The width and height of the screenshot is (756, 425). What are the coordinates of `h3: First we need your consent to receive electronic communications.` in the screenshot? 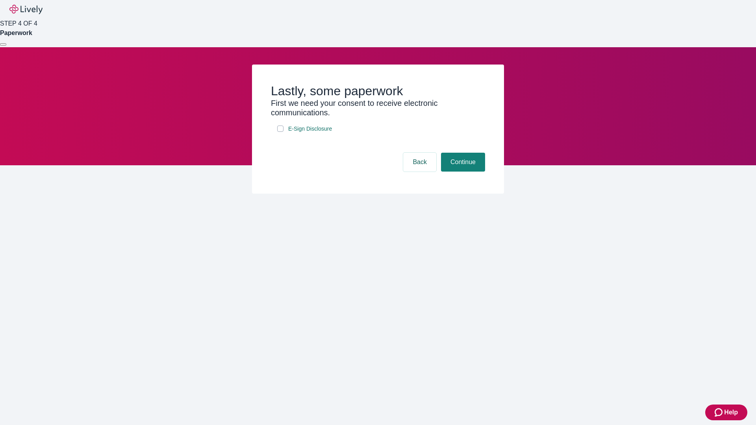 It's located at (378, 108).